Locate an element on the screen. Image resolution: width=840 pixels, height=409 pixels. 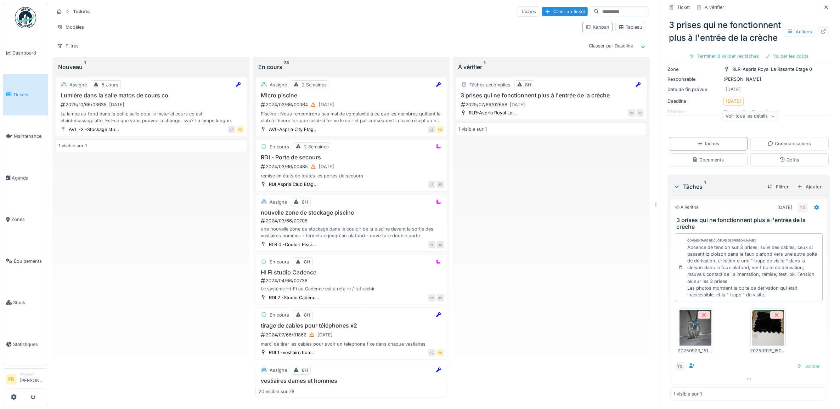
div: Manager is located at coordinates (32, 374).